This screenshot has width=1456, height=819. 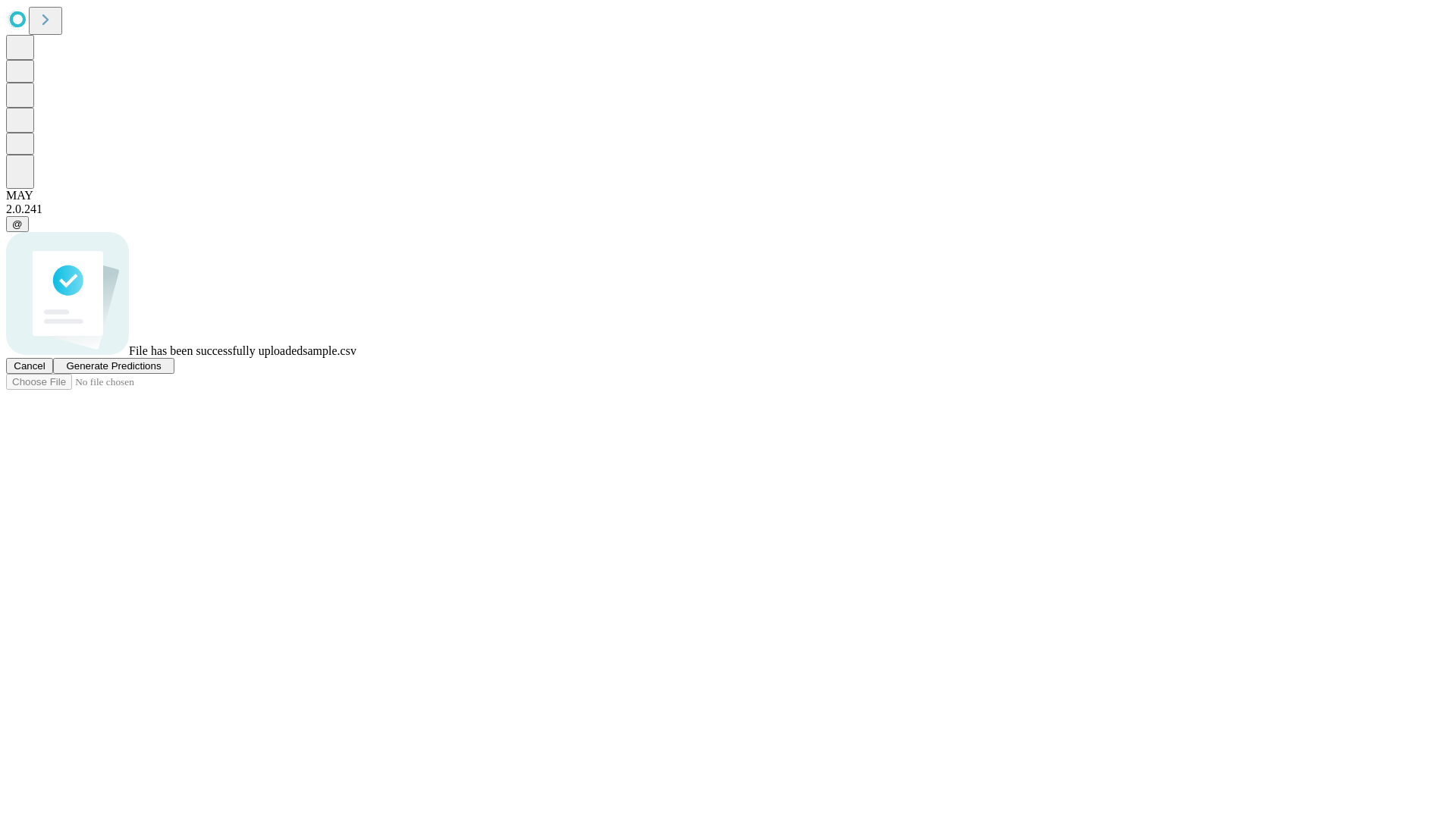 I want to click on div: 2.0.241, so click(x=728, y=209).